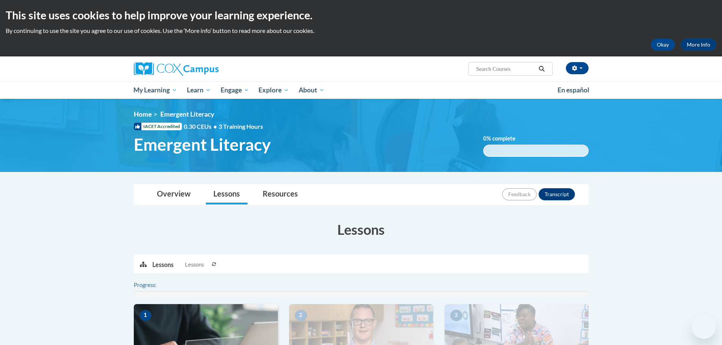 The image size is (722, 345). What do you see at coordinates (301, 316) in the screenshot?
I see `span: 2` at bounding box center [301, 316].